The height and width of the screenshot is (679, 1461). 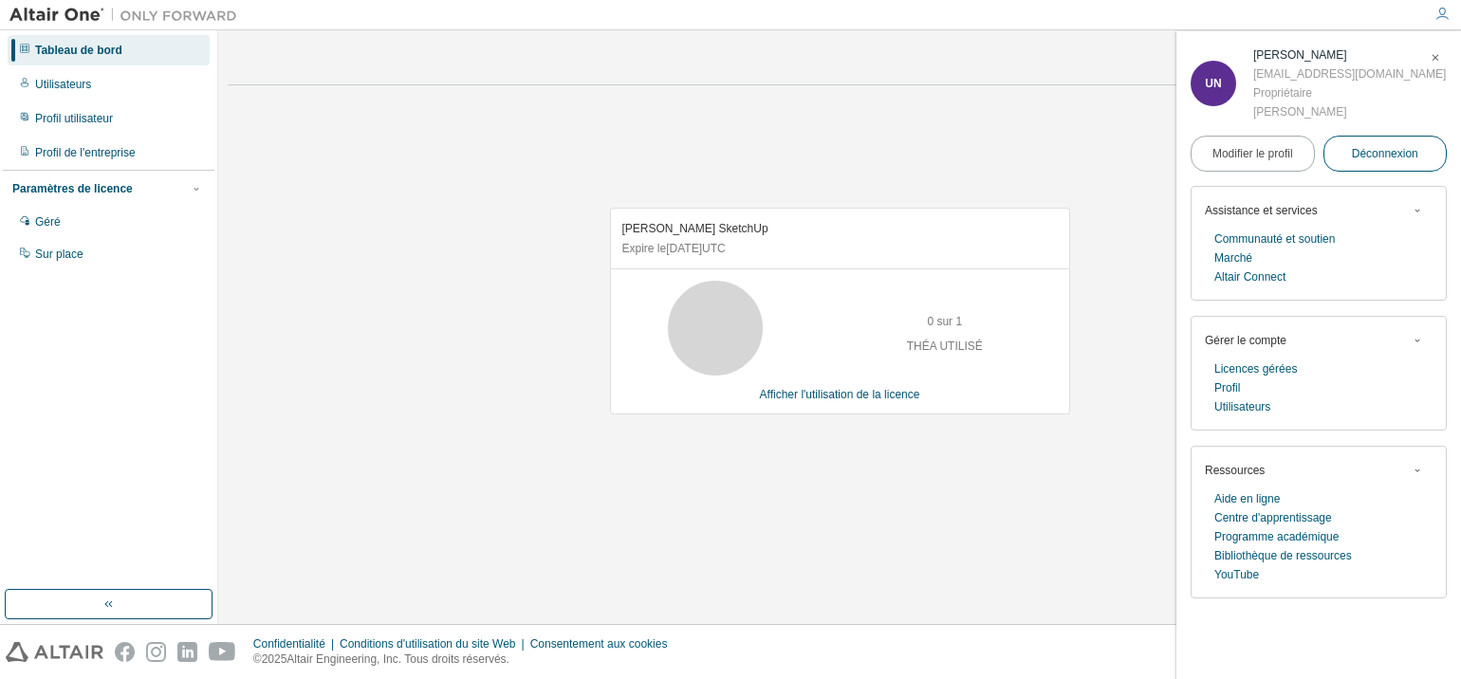 I want to click on img: linkedin.svg, so click(x=187, y=652).